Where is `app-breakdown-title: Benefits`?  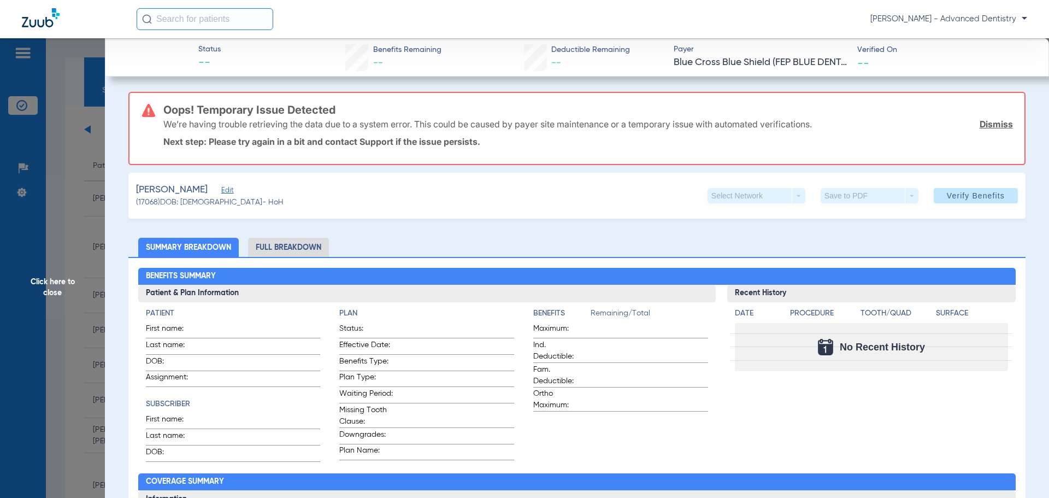 app-breakdown-title: Benefits is located at coordinates (562, 315).